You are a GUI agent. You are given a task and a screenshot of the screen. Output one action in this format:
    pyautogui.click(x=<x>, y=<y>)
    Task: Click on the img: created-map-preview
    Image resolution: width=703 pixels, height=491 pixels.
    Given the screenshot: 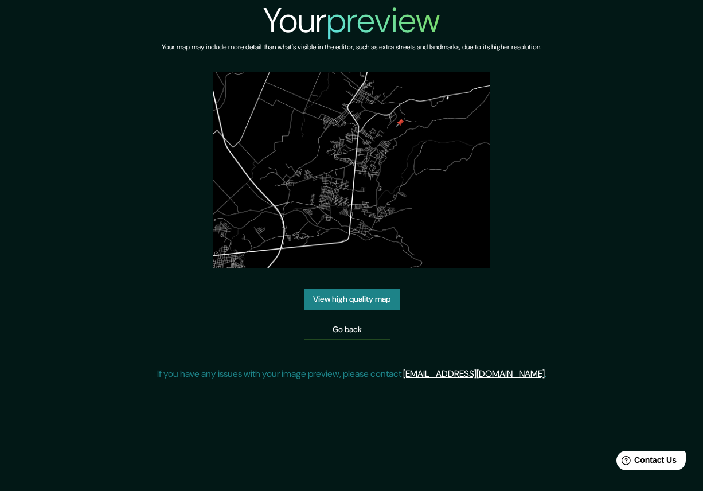 What is the action you would take?
    pyautogui.click(x=352, y=170)
    